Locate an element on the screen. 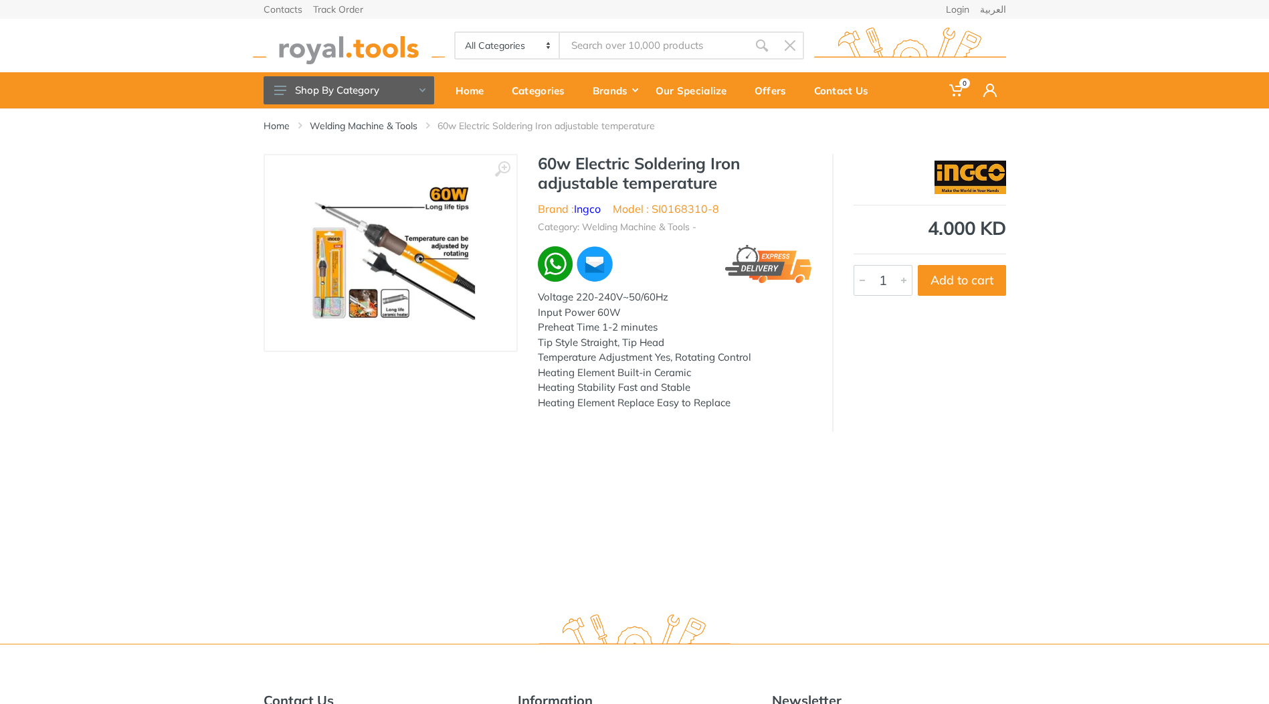  div: Heating Stability Fast and Stable is located at coordinates (675, 387).